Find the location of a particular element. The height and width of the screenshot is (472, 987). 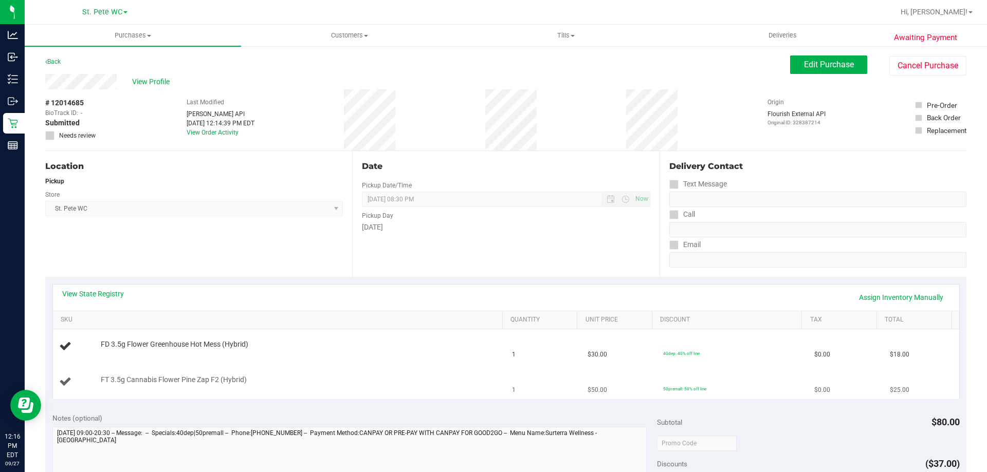

label: Last Modified is located at coordinates (205, 102).